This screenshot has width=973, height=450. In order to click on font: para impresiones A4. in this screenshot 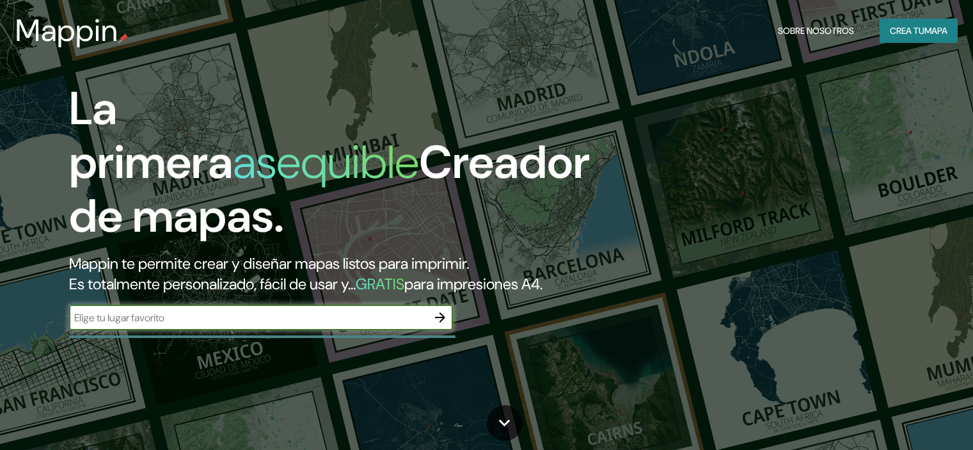, I will do `click(473, 283)`.